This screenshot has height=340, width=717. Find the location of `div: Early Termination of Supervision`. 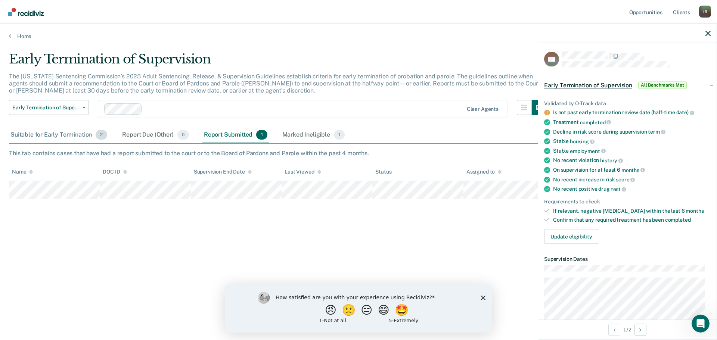

div: Early Termination of Supervision is located at coordinates (278, 62).